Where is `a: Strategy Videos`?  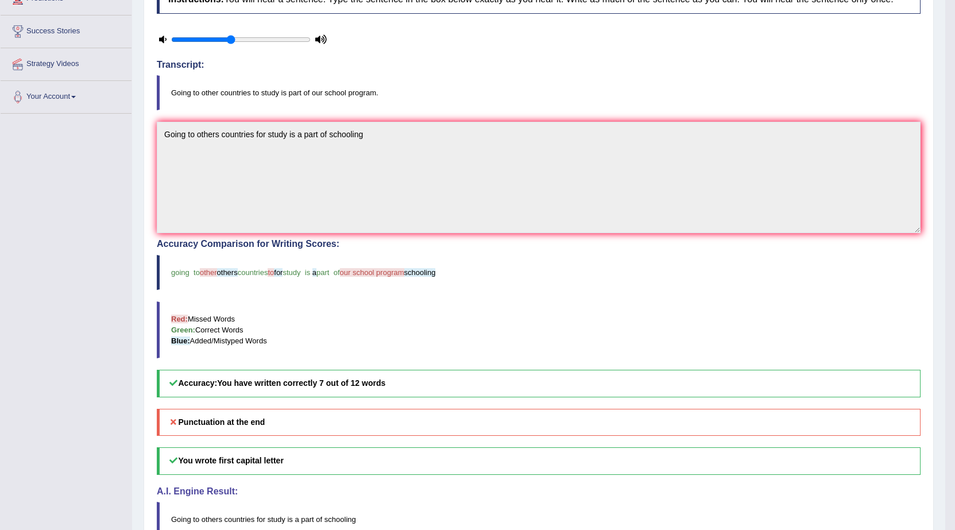 a: Strategy Videos is located at coordinates (66, 63).